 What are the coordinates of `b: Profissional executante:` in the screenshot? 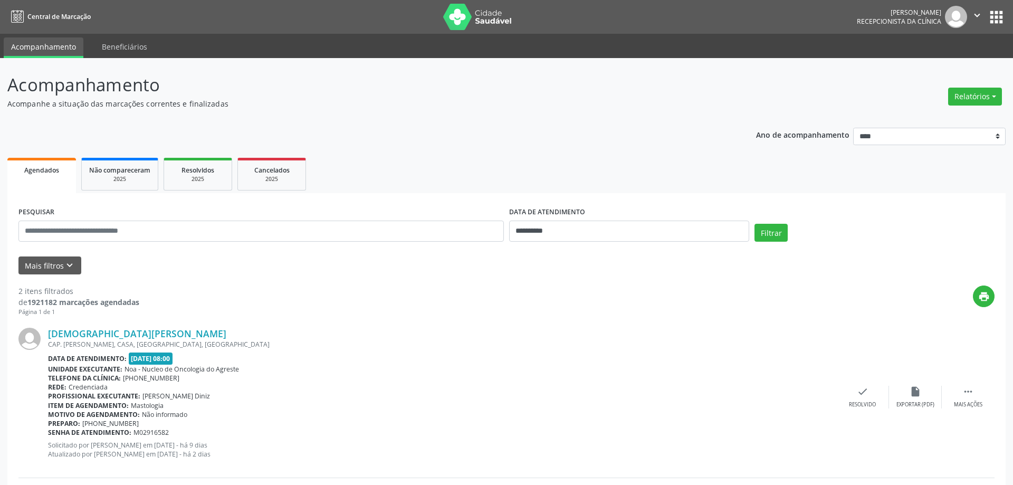 It's located at (94, 396).